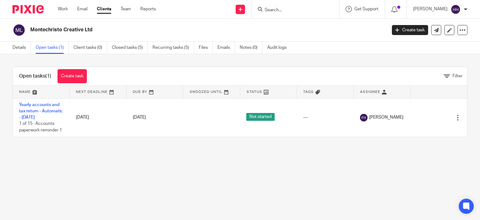 This screenshot has height=220, width=480. What do you see at coordinates (254, 92) in the screenshot?
I see `span: Status` at bounding box center [254, 92].